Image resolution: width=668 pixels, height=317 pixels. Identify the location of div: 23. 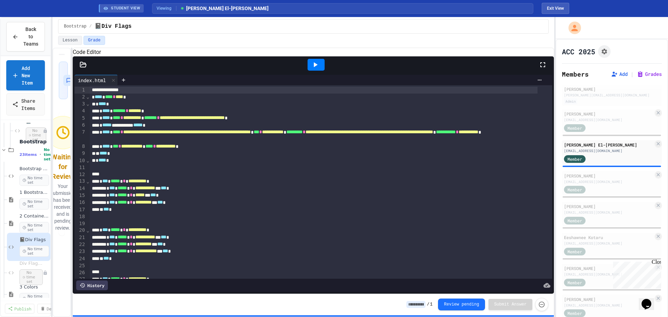
(80, 252).